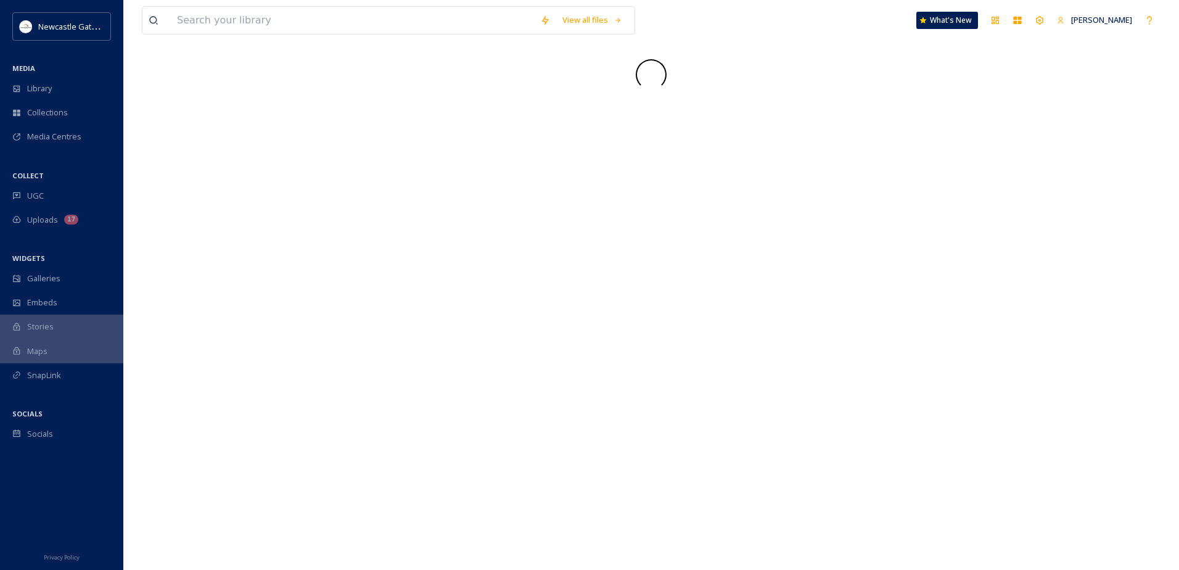 The width and height of the screenshot is (1179, 570). Describe the element at coordinates (37, 351) in the screenshot. I see `span: Maps` at that location.